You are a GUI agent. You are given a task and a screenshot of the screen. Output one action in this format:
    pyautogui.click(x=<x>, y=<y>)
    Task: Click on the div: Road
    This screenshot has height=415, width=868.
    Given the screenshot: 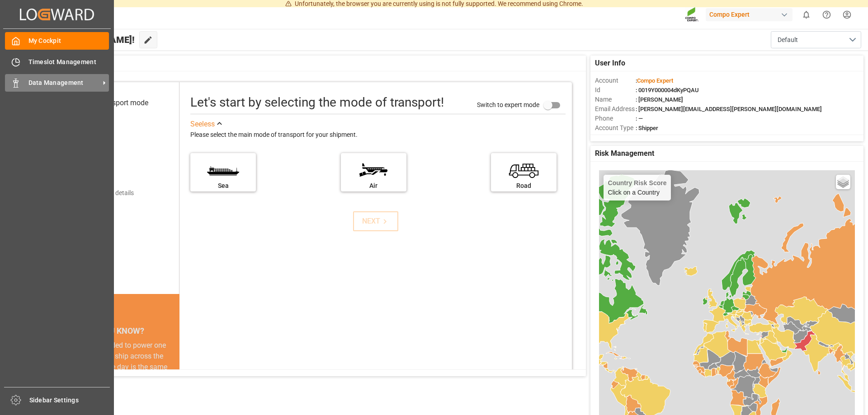 What is the action you would take?
    pyautogui.click(x=523, y=186)
    